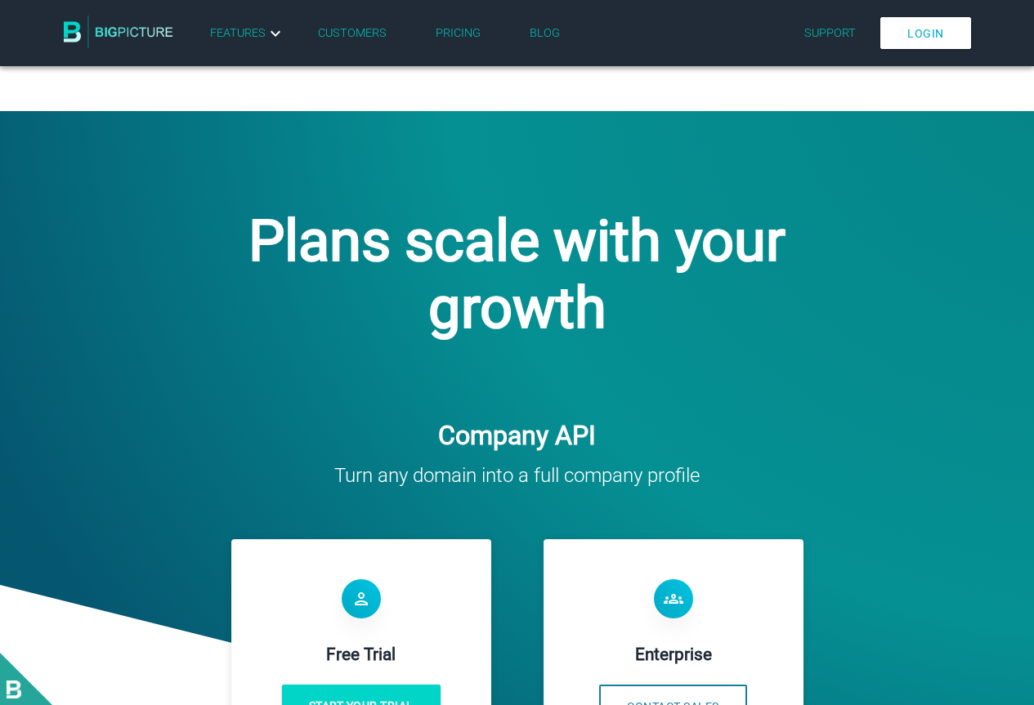 This screenshot has height=705, width=1034. What do you see at coordinates (361, 654) in the screenshot?
I see `h4: Free Trial` at bounding box center [361, 654].